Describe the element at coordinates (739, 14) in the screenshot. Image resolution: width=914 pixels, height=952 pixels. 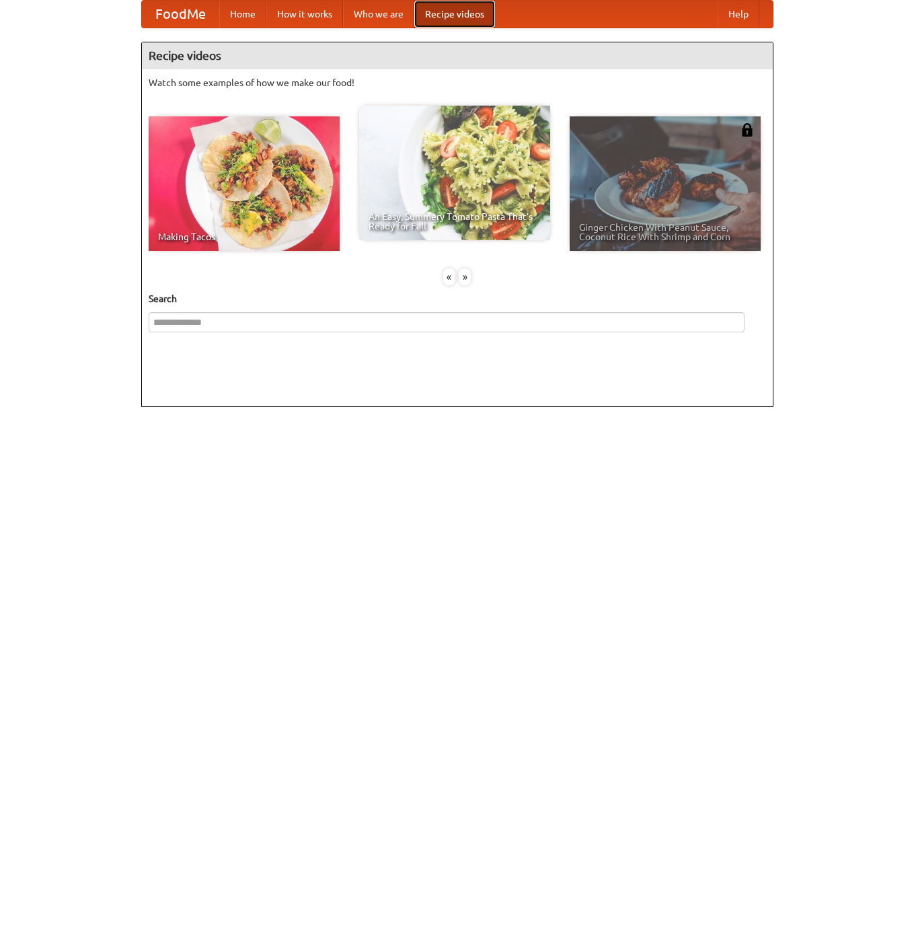
I see `a: Help` at that location.